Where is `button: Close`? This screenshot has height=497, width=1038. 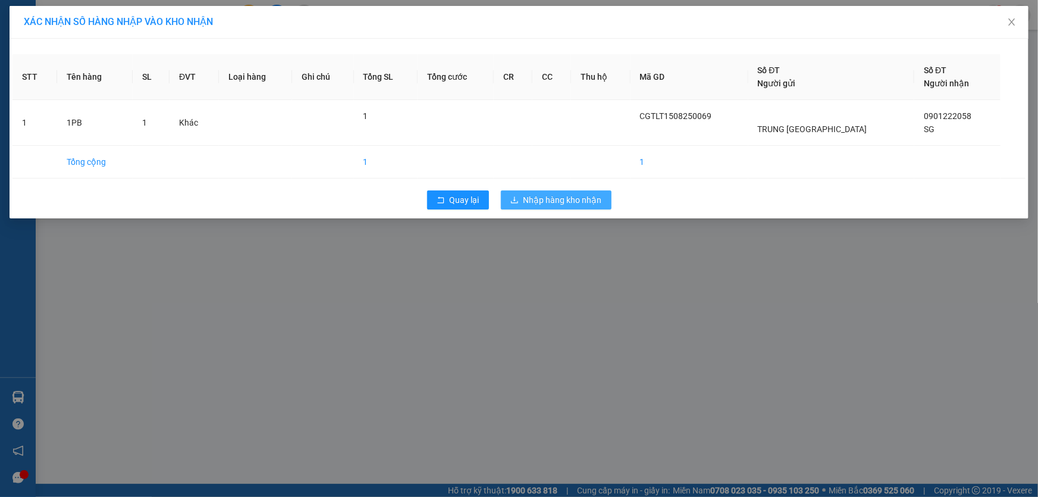 button: Close is located at coordinates (1012, 23).